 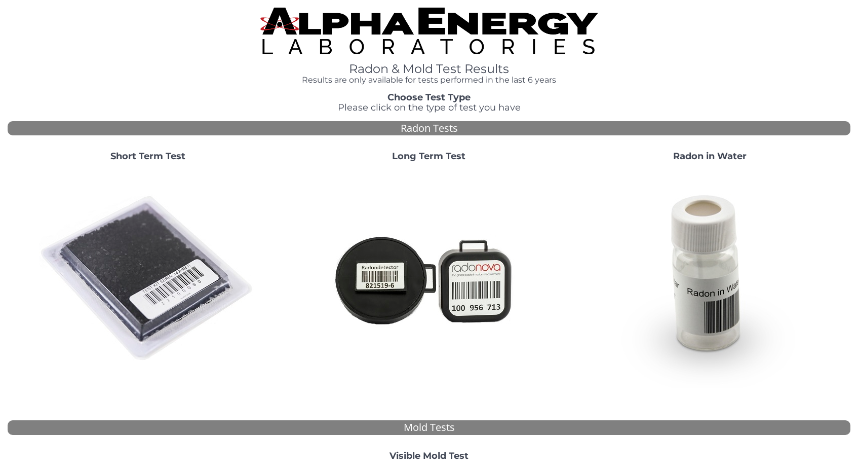 I want to click on strong: Choose Test Type, so click(x=429, y=97).